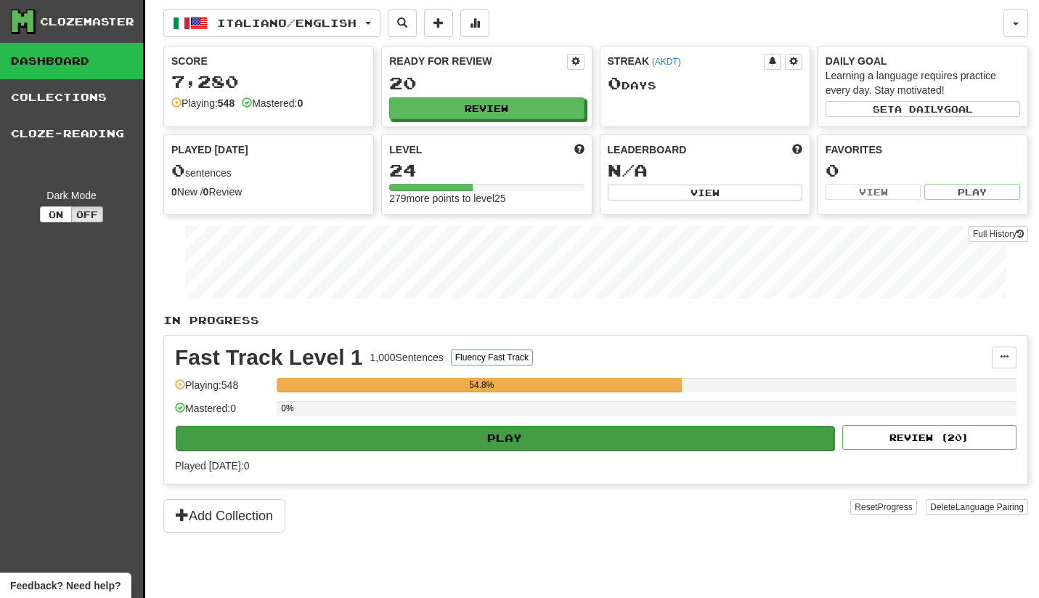  Describe the element at coordinates (923, 109) in the screenshot. I see `button: Seta dailygoal` at that location.